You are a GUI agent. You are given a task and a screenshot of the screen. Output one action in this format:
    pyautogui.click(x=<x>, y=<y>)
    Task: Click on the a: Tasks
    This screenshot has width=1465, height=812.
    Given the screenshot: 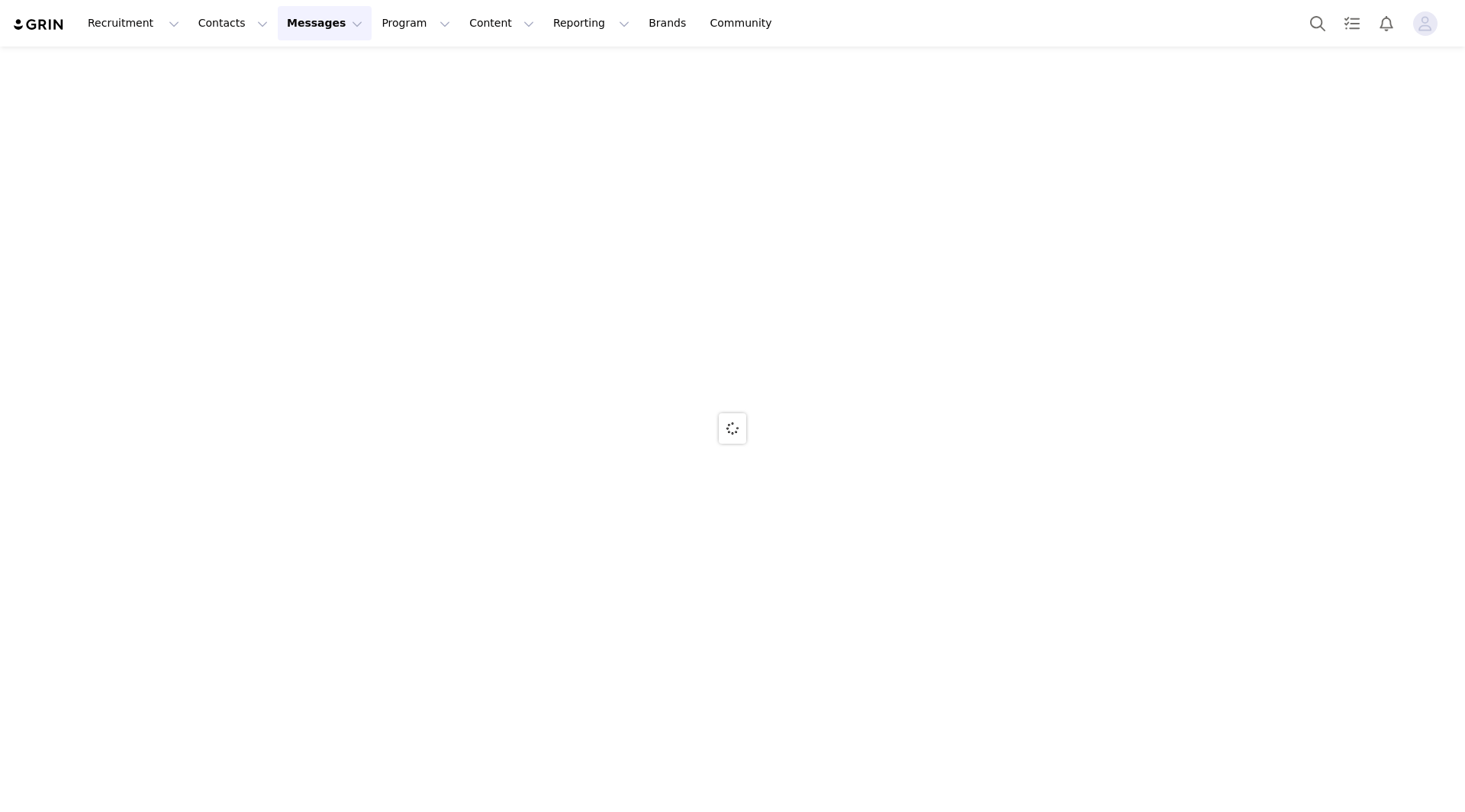 What is the action you would take?
    pyautogui.click(x=1352, y=23)
    